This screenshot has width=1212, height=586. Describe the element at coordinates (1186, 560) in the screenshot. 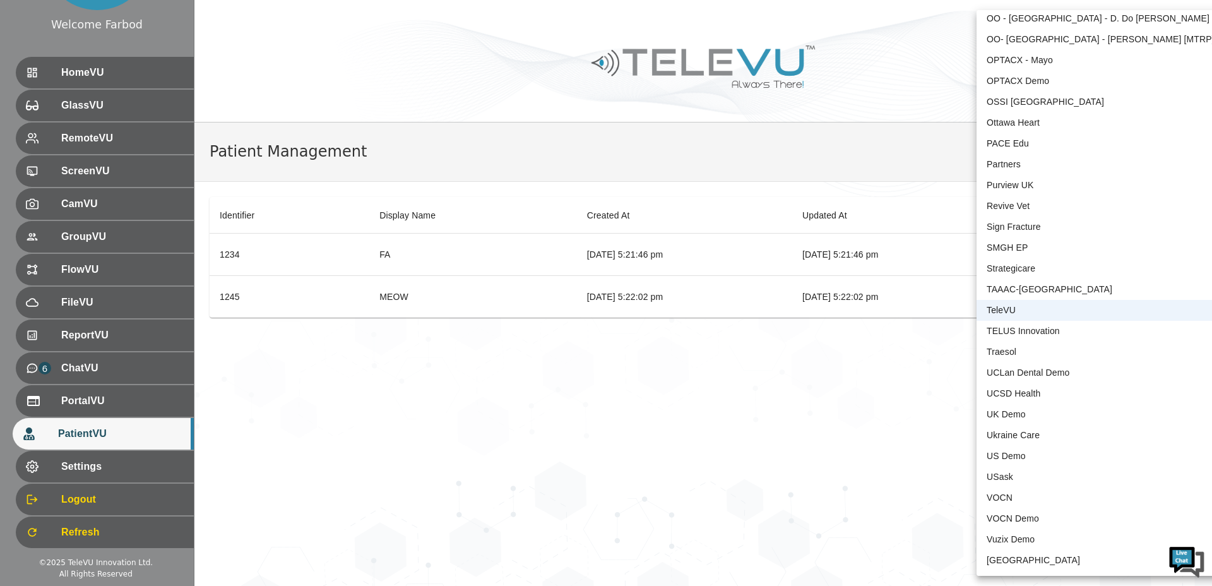

I see `img: Chat Widget` at that location.